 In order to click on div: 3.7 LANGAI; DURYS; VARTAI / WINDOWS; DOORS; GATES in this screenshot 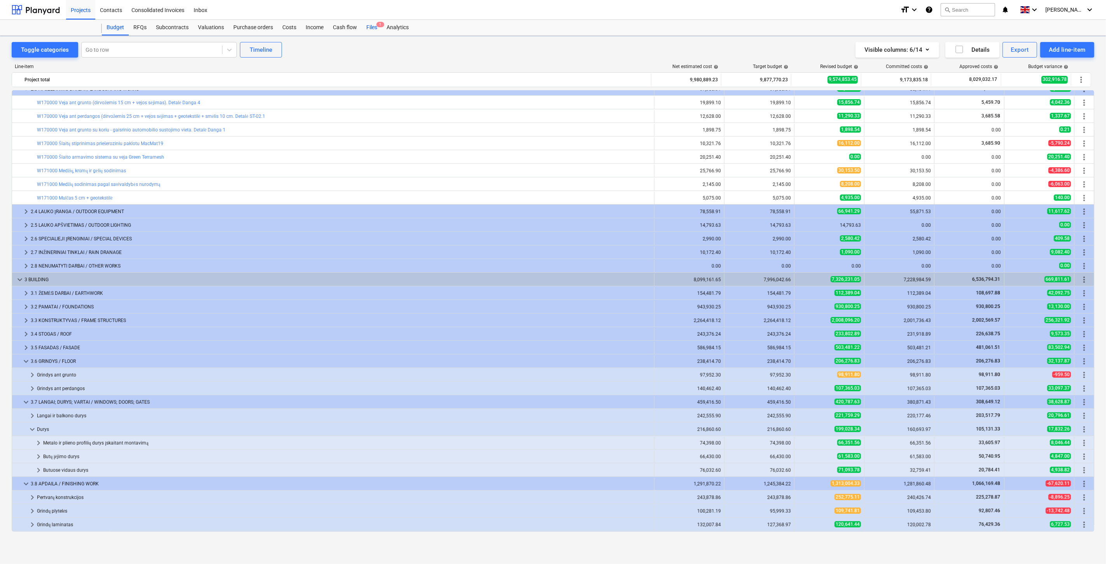, I will do `click(341, 402)`.